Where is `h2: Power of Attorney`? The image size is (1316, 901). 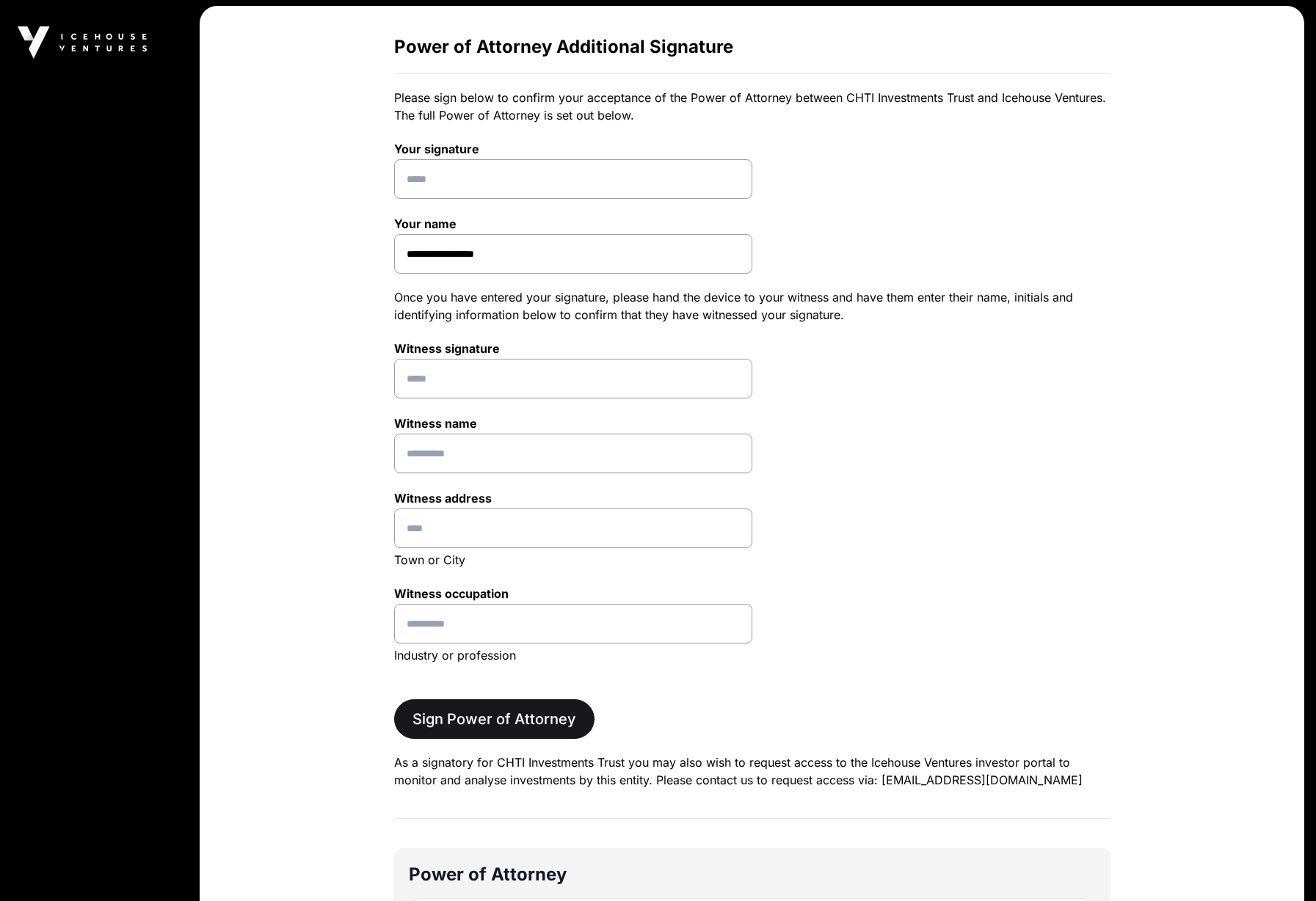 h2: Power of Attorney is located at coordinates (752, 875).